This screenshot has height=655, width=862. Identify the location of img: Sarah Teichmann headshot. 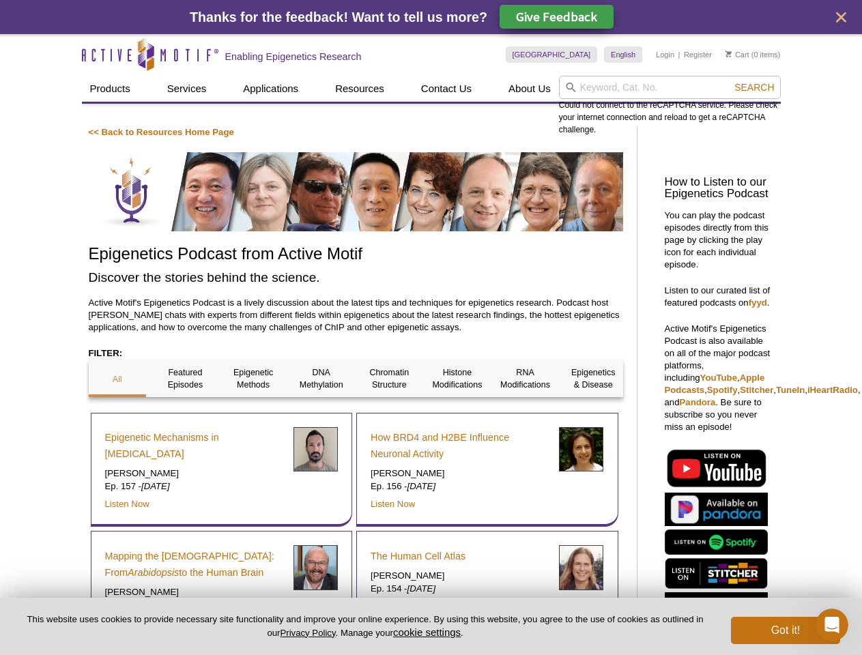
(581, 567).